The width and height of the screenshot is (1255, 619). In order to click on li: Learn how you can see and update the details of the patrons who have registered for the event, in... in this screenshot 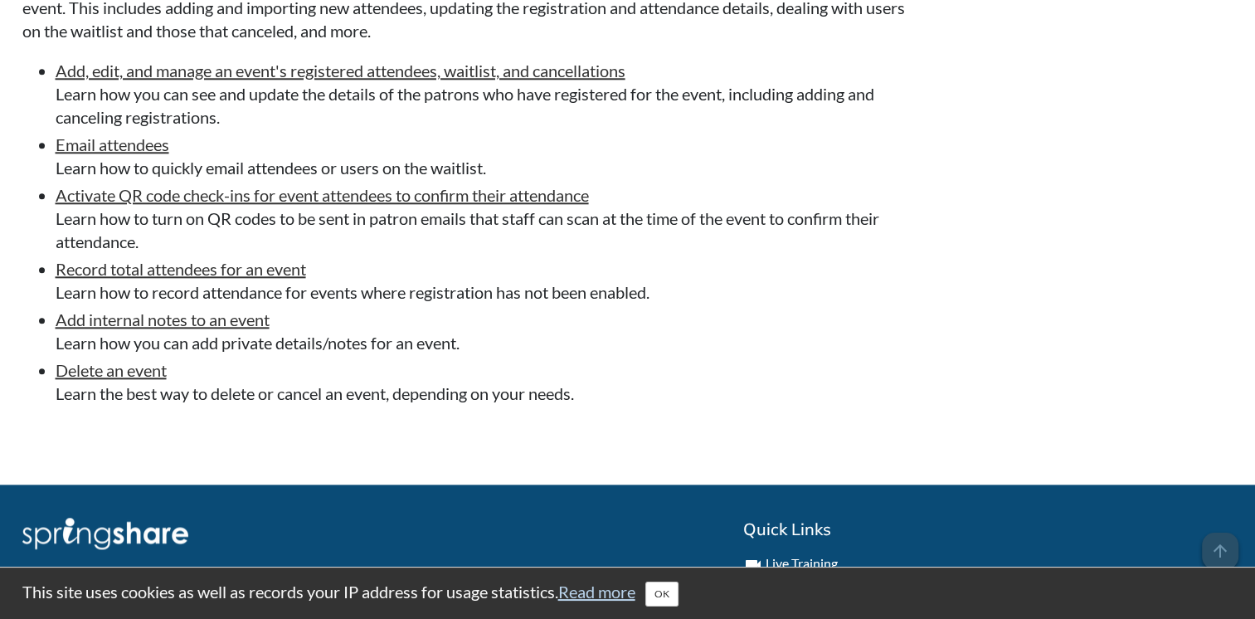, I will do `click(487, 94)`.